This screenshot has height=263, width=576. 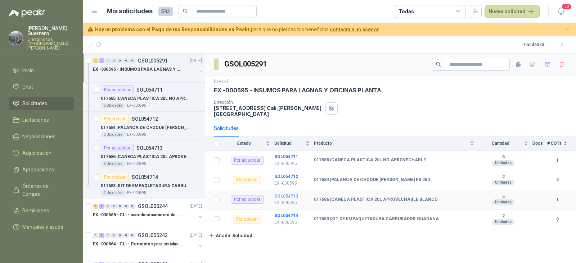 What do you see at coordinates (560, 12) in the screenshot?
I see `button: 20` at bounding box center [560, 12].